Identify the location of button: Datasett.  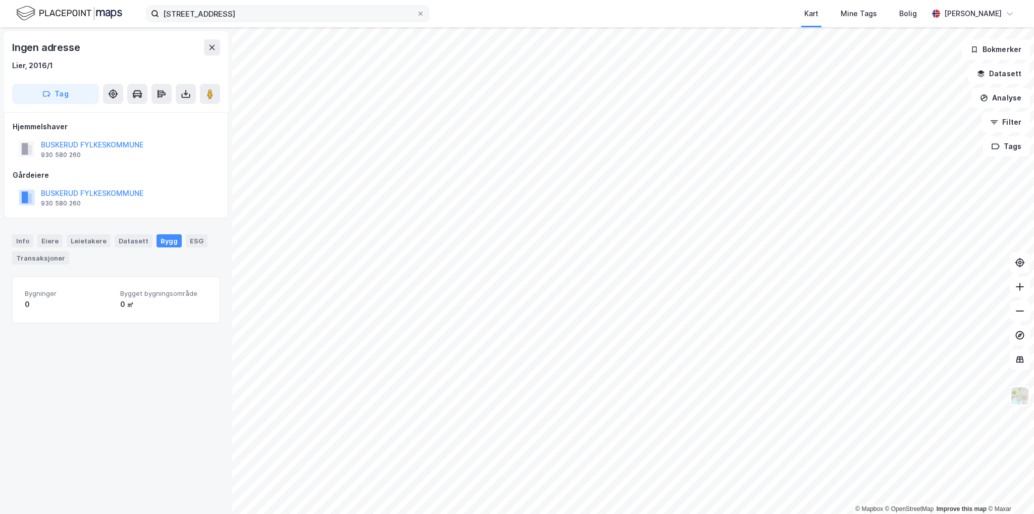
(999, 74).